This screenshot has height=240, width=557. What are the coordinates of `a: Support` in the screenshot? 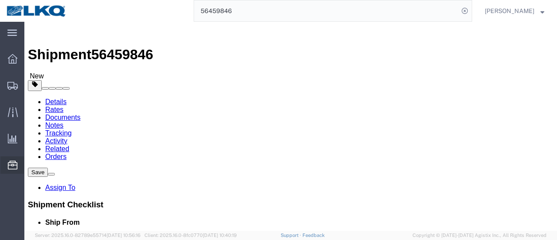 It's located at (291, 235).